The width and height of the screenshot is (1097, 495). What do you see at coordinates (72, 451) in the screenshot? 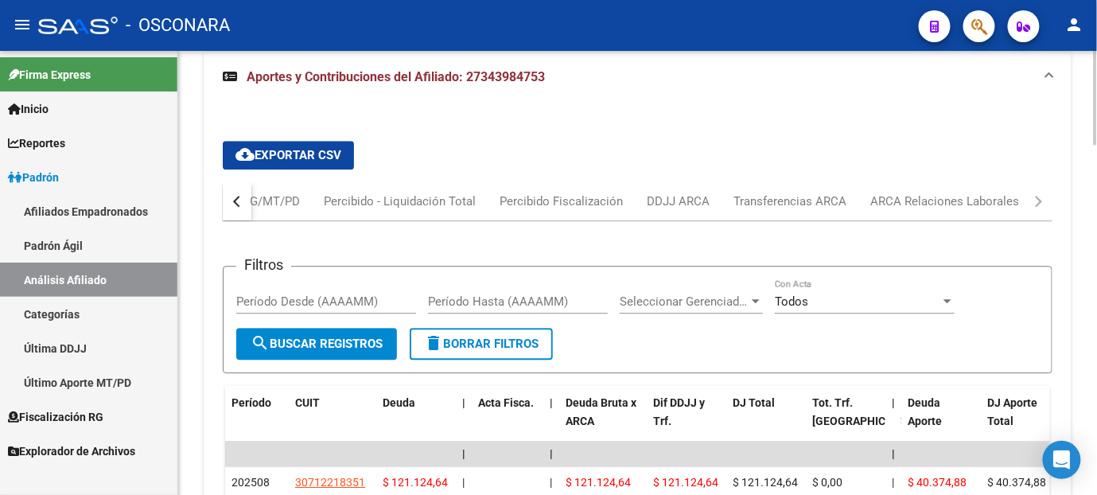
I see `span: Explorador de Archivos` at bounding box center [72, 451].